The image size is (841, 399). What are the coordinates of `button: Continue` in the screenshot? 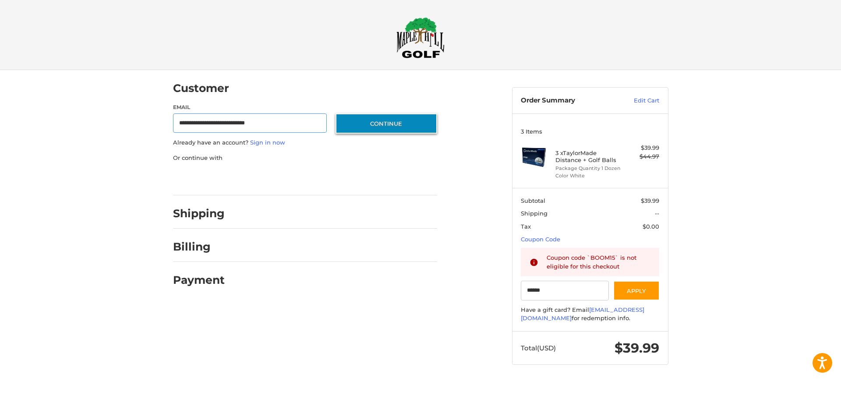 It's located at (386, 124).